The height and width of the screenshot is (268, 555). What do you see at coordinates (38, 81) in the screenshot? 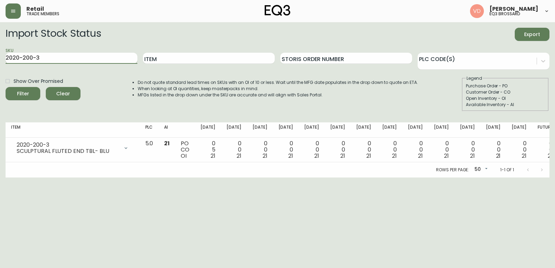
I see `span: Show Over Promised` at bounding box center [38, 81].